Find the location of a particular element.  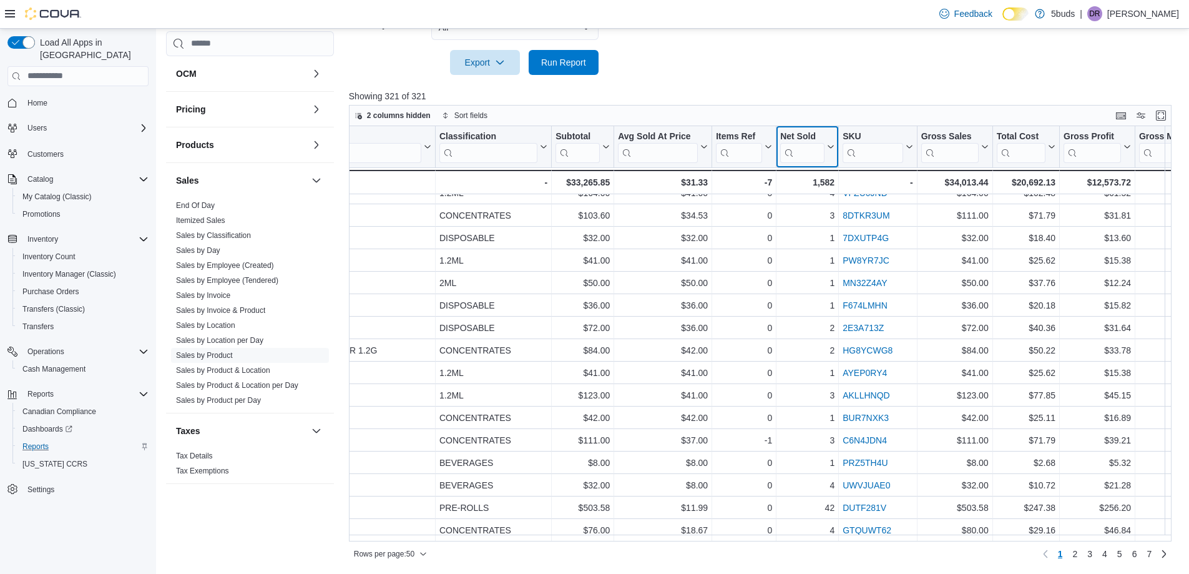

div: $72.00 is located at coordinates (582, 328).